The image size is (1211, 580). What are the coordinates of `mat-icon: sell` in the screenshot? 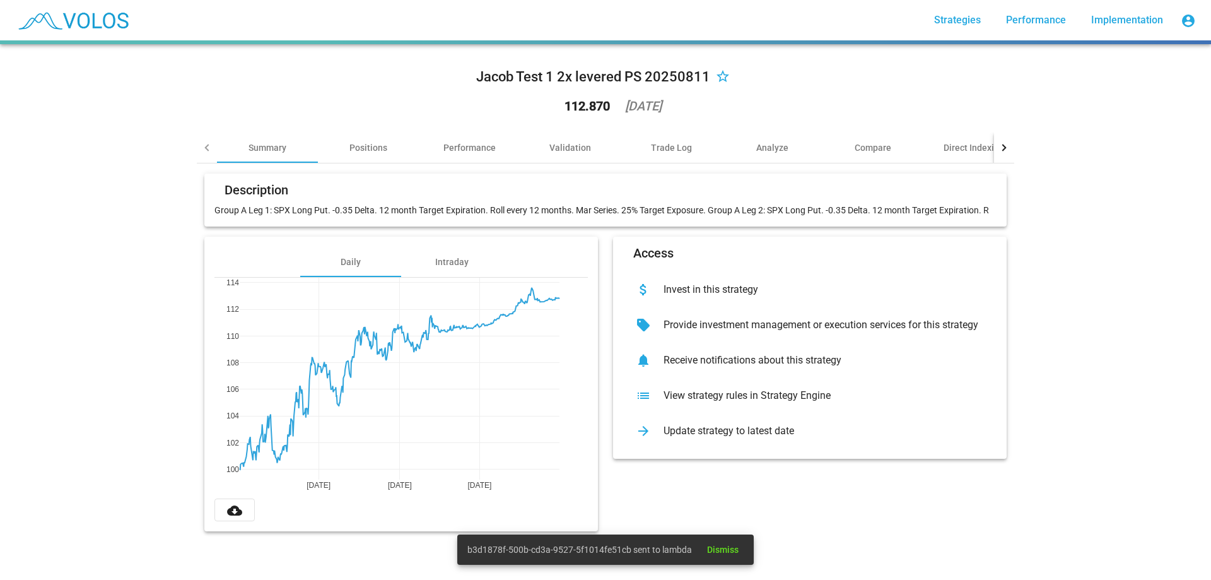 It's located at (643, 325).